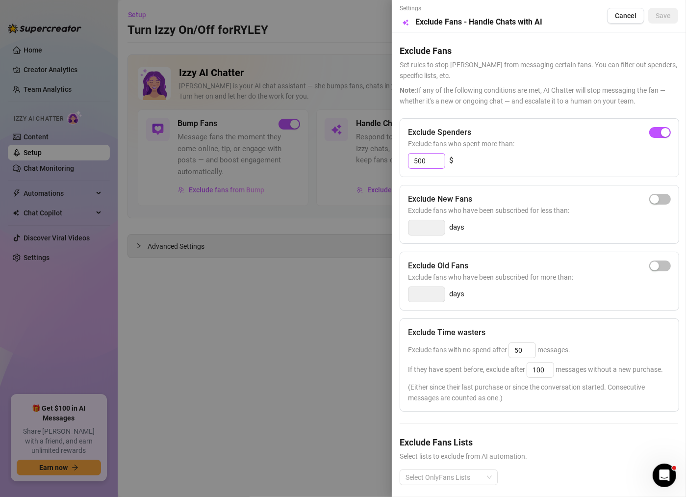  What do you see at coordinates (539, 442) in the screenshot?
I see `h5: Exclude Fans Lists` at bounding box center [539, 442].